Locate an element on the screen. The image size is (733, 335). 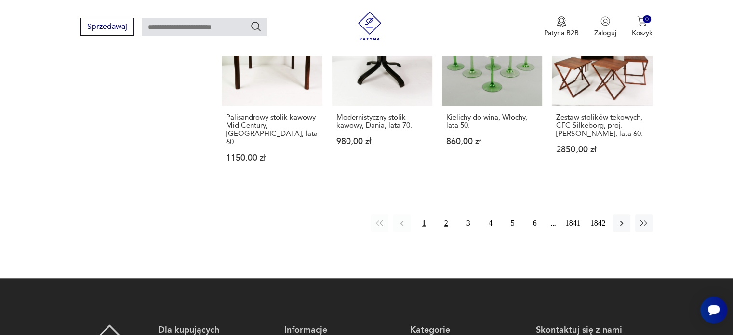
button: 3 is located at coordinates (469, 223).